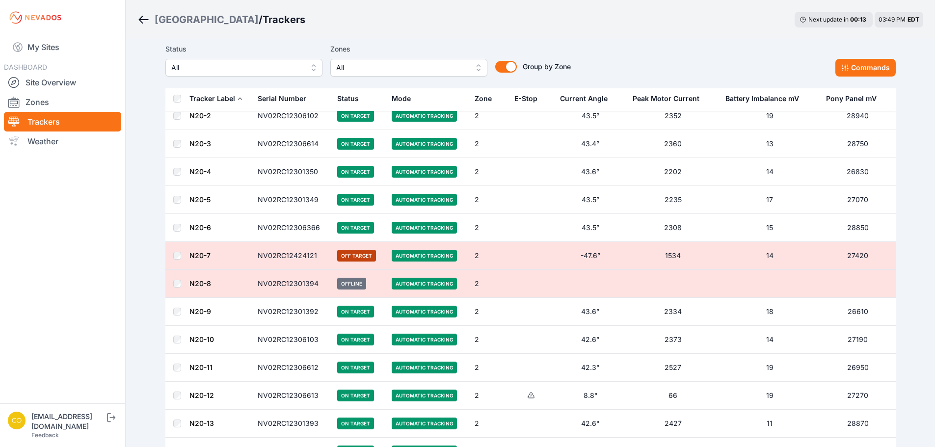 The width and height of the screenshot is (935, 447). I want to click on td: NV02RC12301350, so click(291, 172).